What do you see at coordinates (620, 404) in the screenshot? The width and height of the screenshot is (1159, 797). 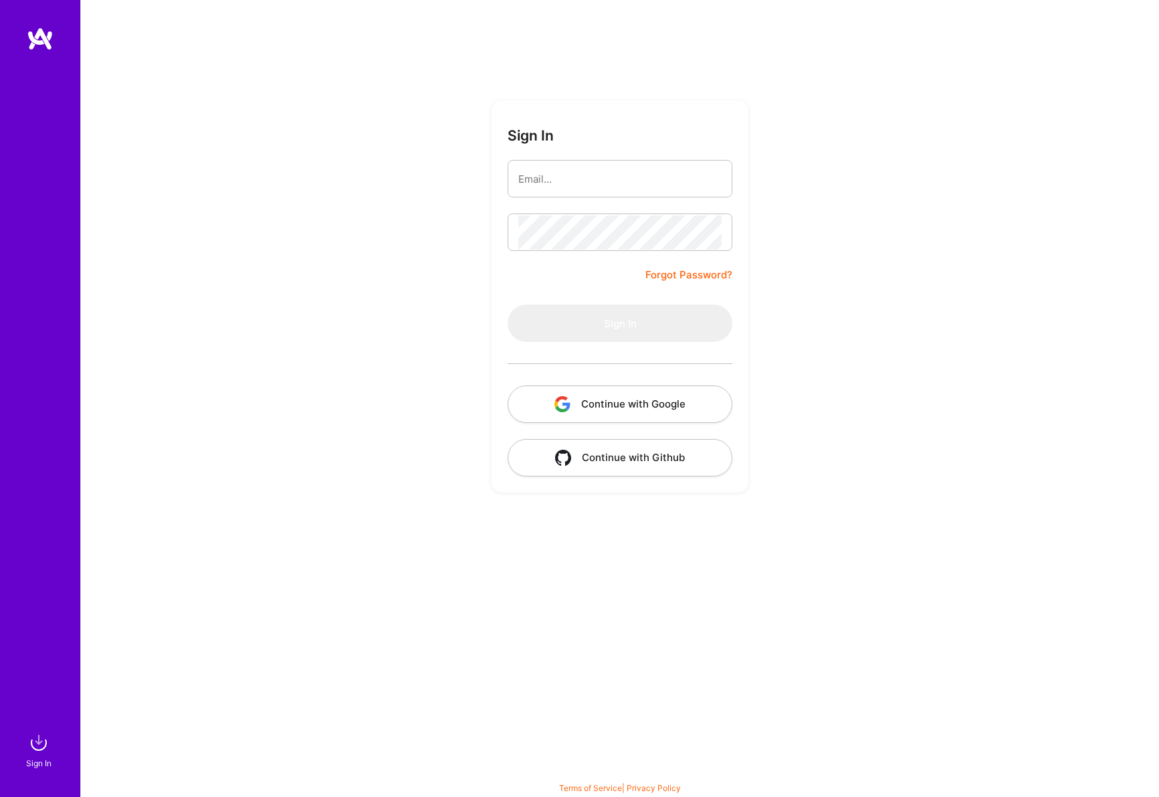 I see `button: Continue with Google` at bounding box center [620, 404].